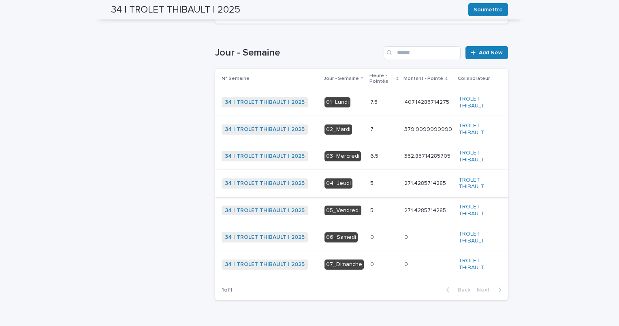 The height and width of the screenshot is (326, 619). Describe the element at coordinates (175, 10) in the screenshot. I see `h2: 34 | TROLET THIBAULT | 2025` at that location.